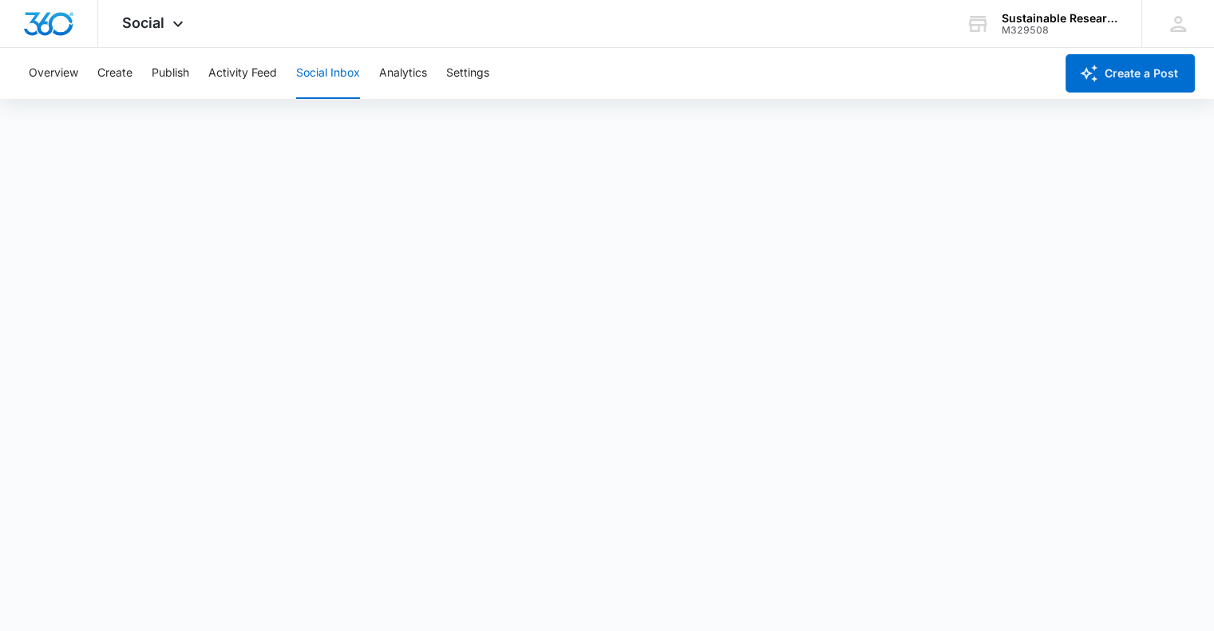 This screenshot has height=631, width=1214. What do you see at coordinates (1060, 18) in the screenshot?
I see `div: account name` at bounding box center [1060, 18].